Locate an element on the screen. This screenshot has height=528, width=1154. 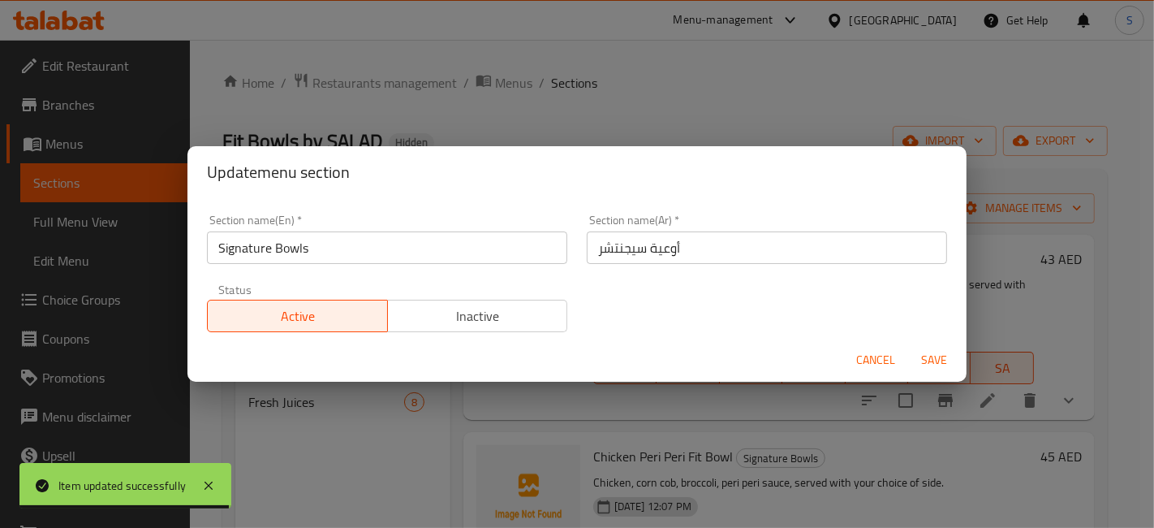
span: Save is located at coordinates (934, 360).